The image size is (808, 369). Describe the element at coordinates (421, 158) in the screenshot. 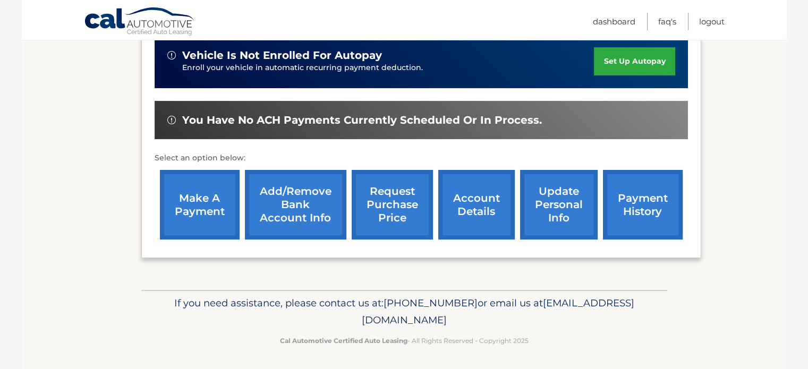

I see `p: Select an option below:` at that location.